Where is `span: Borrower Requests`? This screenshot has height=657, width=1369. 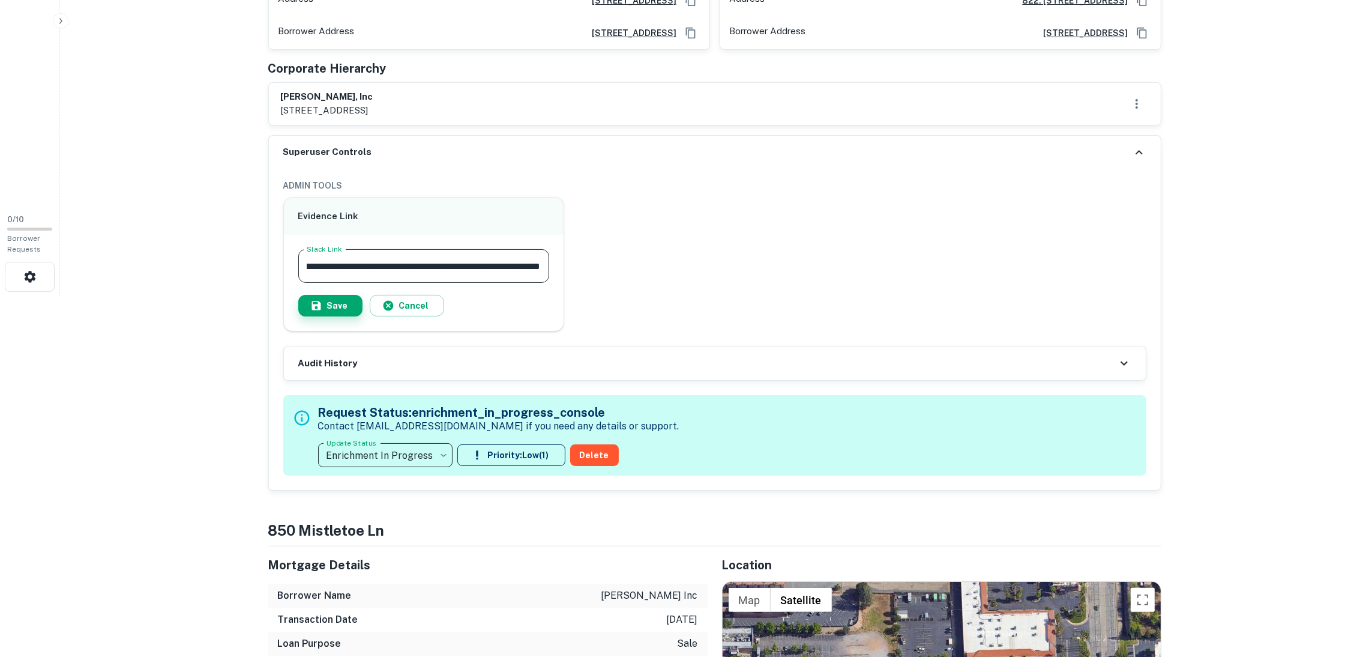
span: Borrower Requests is located at coordinates (24, 244).